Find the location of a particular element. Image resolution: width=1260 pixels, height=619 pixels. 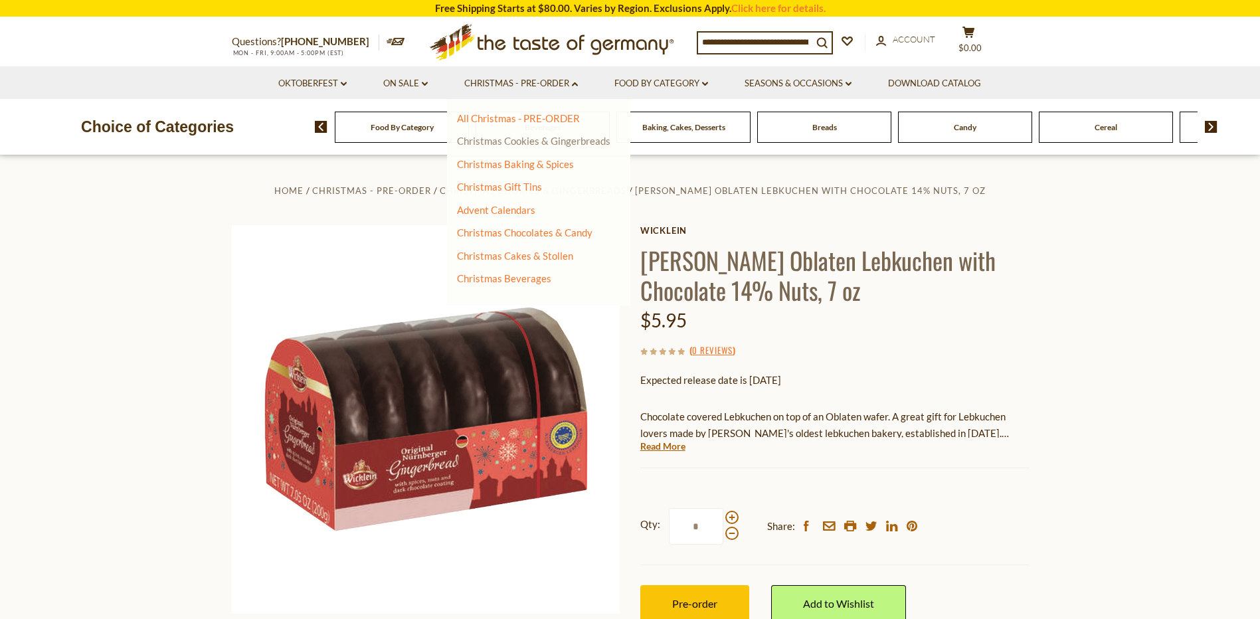

a: All Christmas - PRE-ORDER is located at coordinates (518, 118).